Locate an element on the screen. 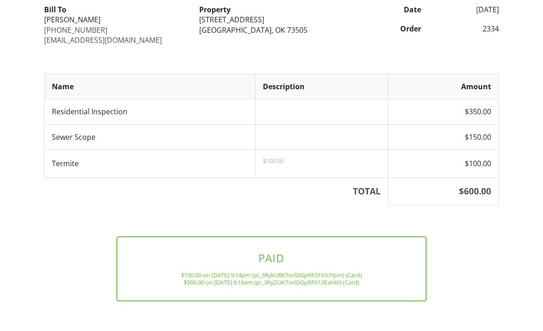  th: Amount is located at coordinates (444, 86).